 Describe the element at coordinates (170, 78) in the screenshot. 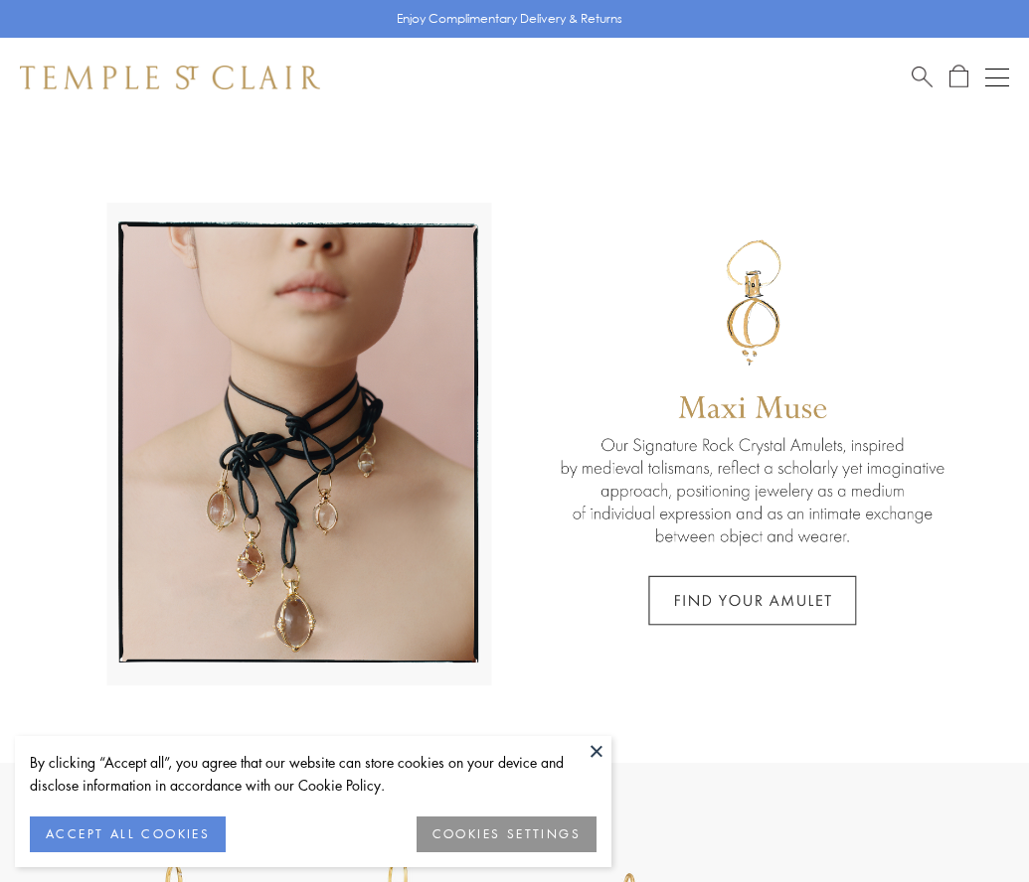

I see `img: Temple St. Clair` at that location.